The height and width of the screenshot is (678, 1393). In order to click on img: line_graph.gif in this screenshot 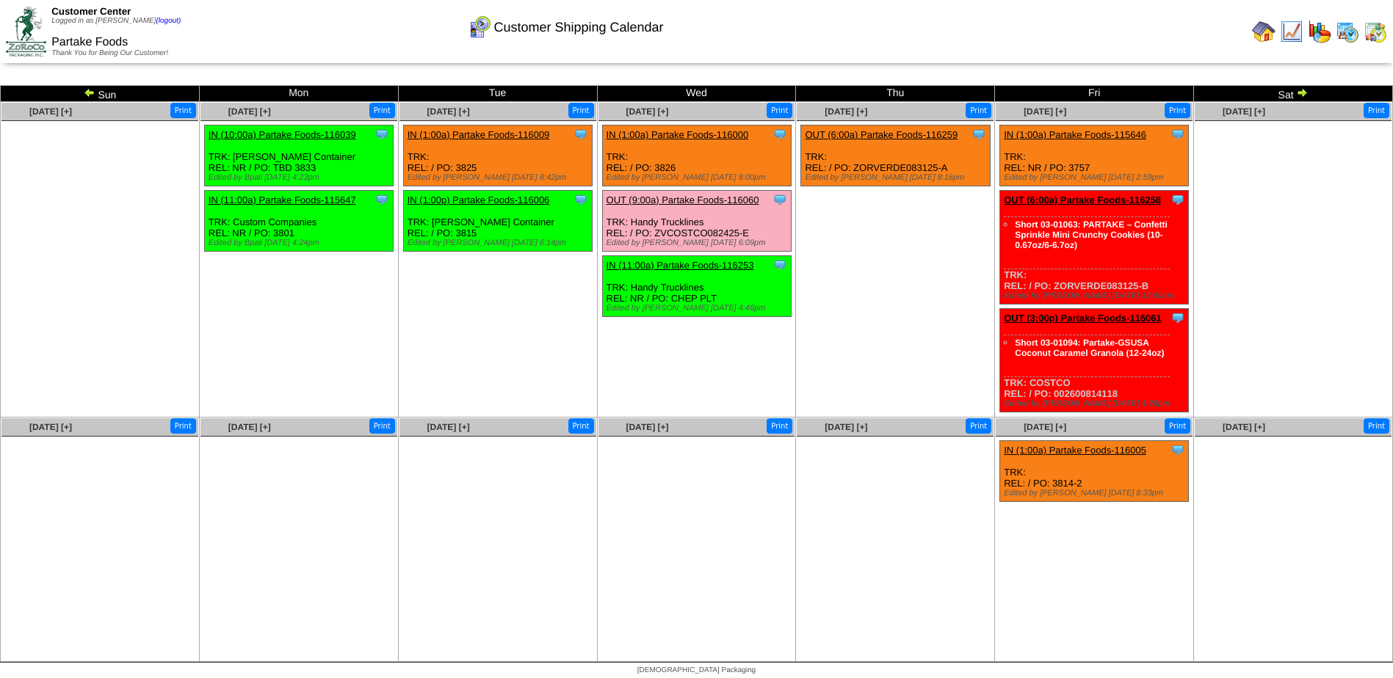, I will do `click(1291, 32)`.